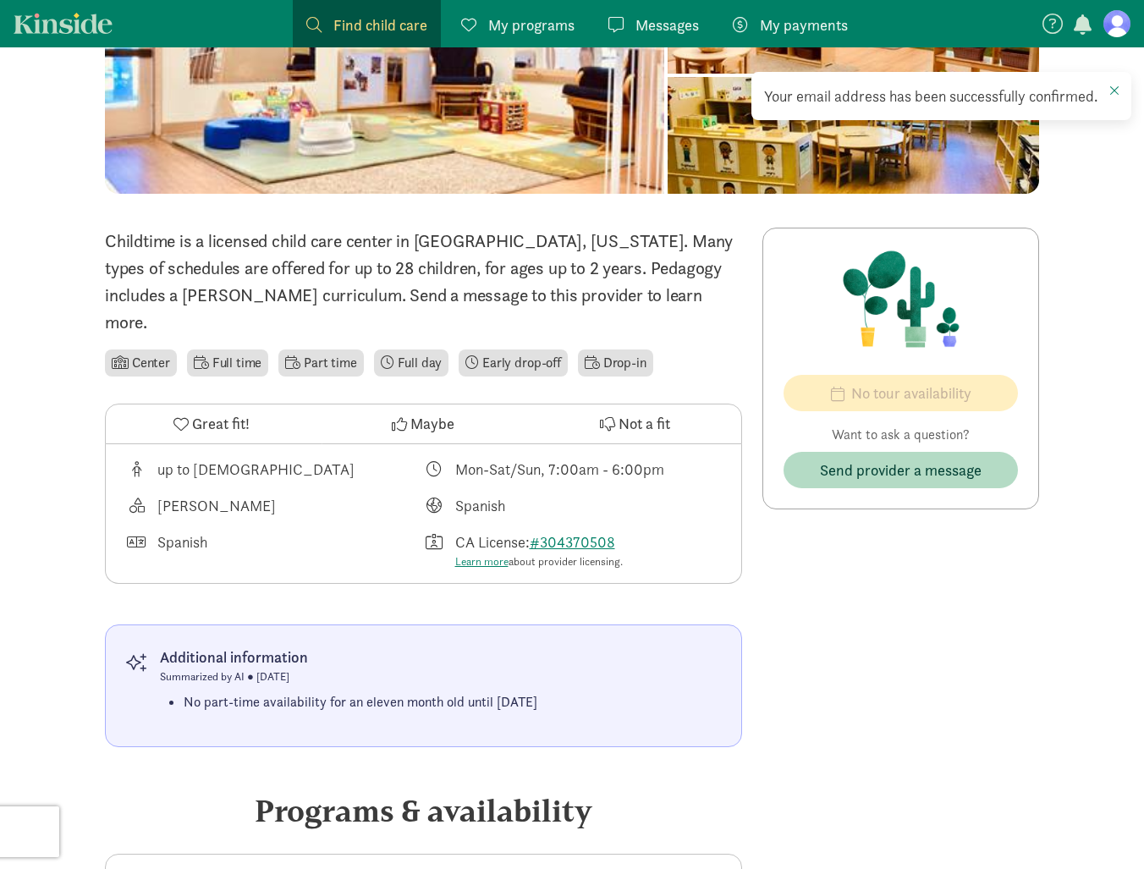 The width and height of the screenshot is (1144, 869). Describe the element at coordinates (63, 23) in the screenshot. I see `a: Kinside` at that location.